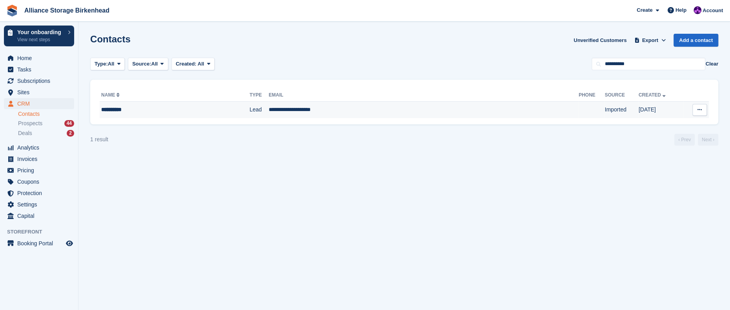 Image resolution: width=730 pixels, height=310 pixels. Describe the element at coordinates (621, 110) in the screenshot. I see `td: Imported` at that location.